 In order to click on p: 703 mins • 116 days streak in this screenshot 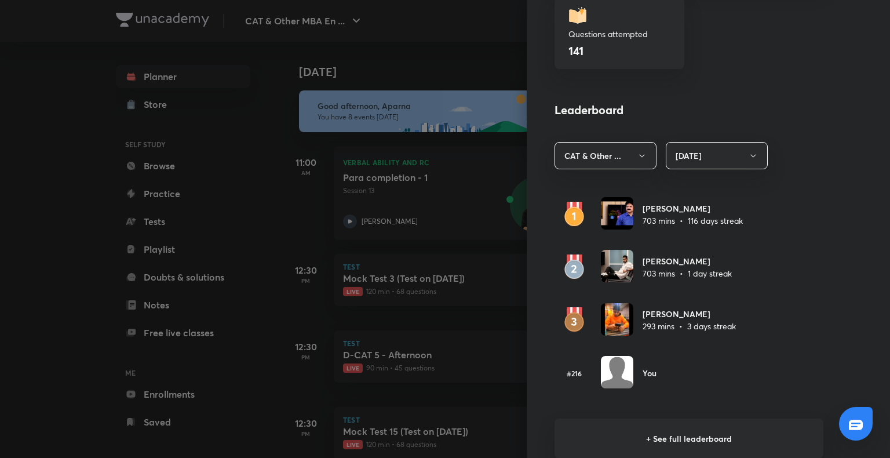, I will do `click(692, 220)`.